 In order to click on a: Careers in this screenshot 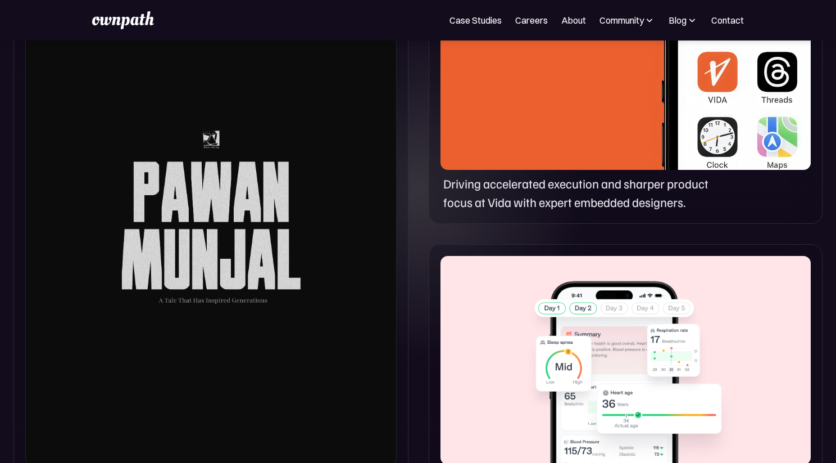, I will do `click(532, 20)`.